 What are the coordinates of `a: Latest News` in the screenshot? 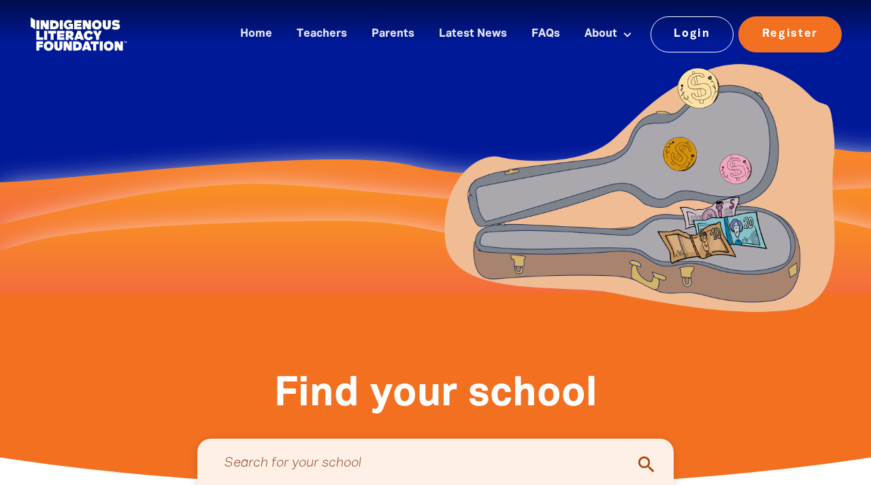 It's located at (473, 34).